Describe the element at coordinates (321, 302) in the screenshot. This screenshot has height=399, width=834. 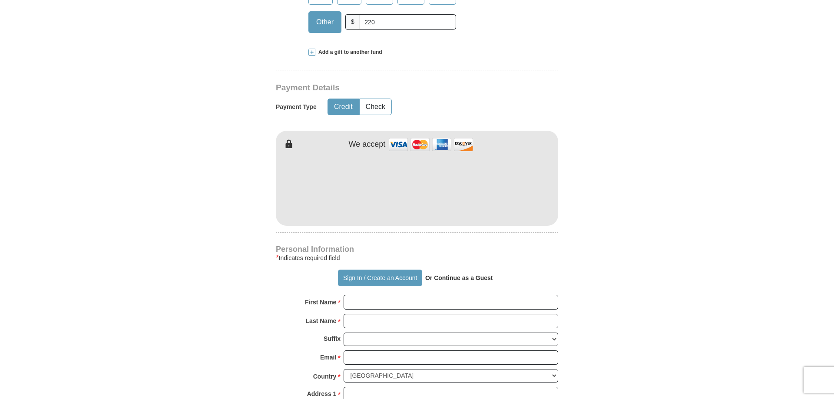
I see `strong: First Name` at that location.